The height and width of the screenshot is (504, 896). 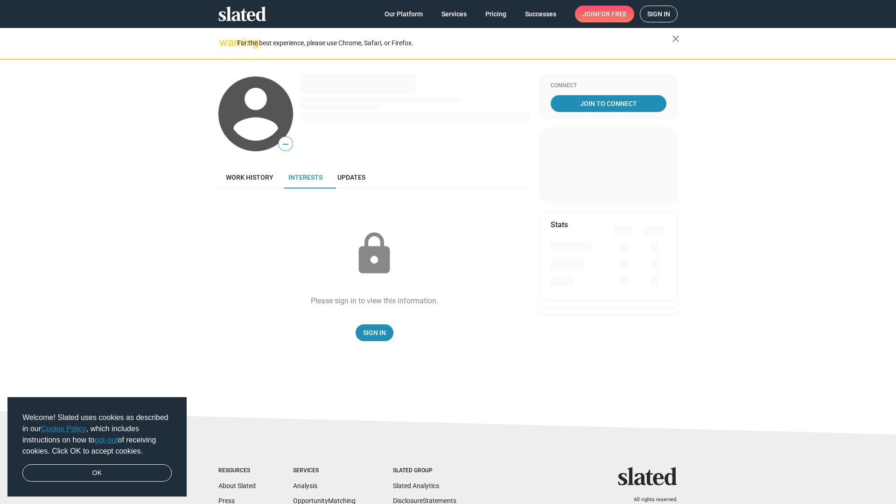 I want to click on span: Welcome! Slated uses cookies as described in our , which includes instructions on how to of recei..., so click(x=97, y=434).